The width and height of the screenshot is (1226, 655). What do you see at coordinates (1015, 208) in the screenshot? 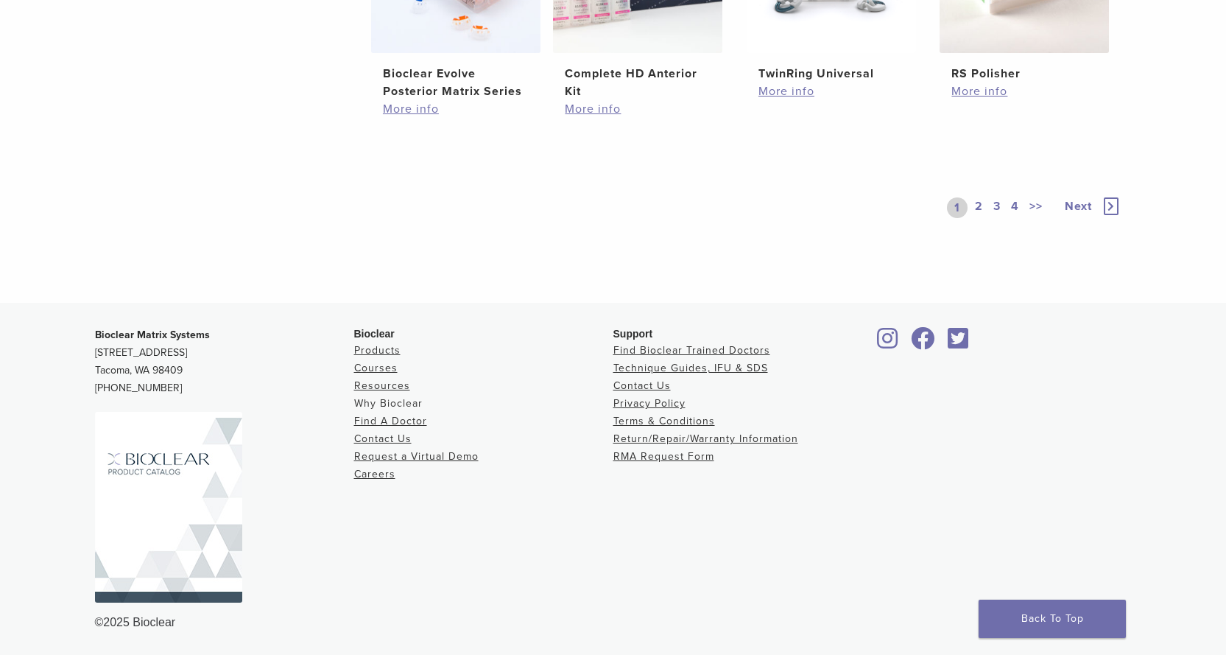
I see `a: 4` at bounding box center [1015, 208].